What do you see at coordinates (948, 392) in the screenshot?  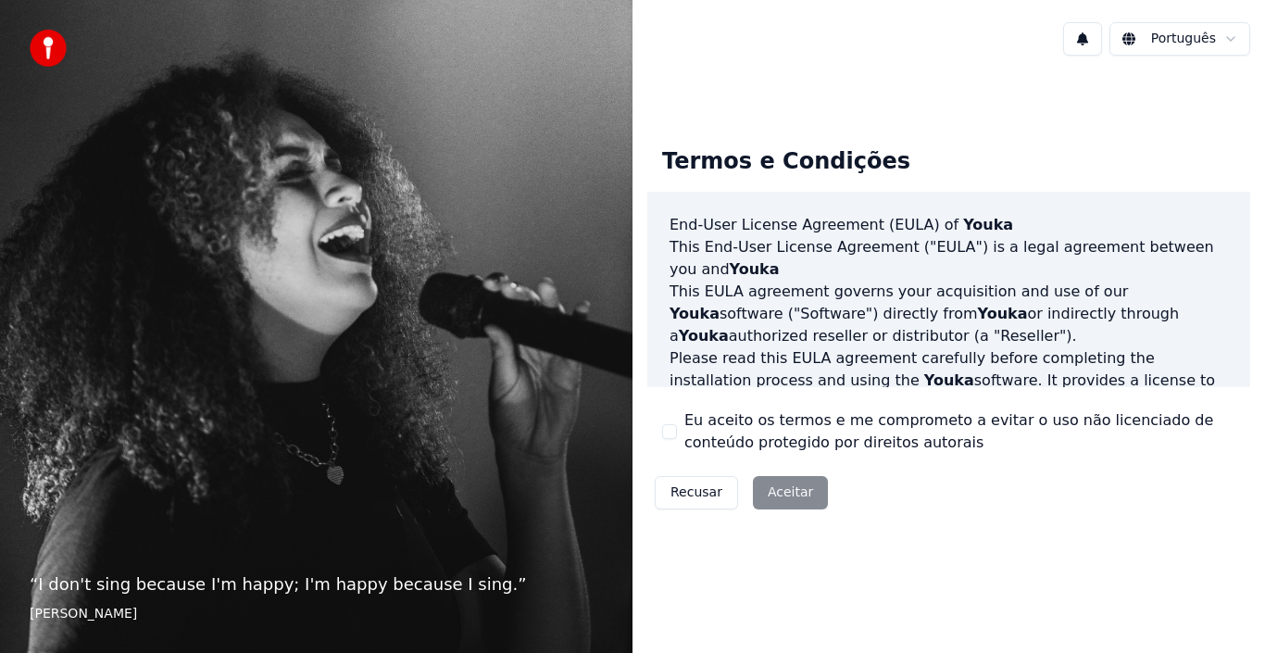 I see `p: Please read this EULA agreement carefully before completing the installation process and using th...` at bounding box center [948, 392].